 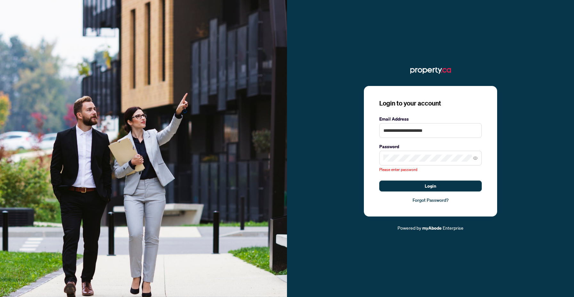 I want to click on span: Login, so click(x=431, y=186).